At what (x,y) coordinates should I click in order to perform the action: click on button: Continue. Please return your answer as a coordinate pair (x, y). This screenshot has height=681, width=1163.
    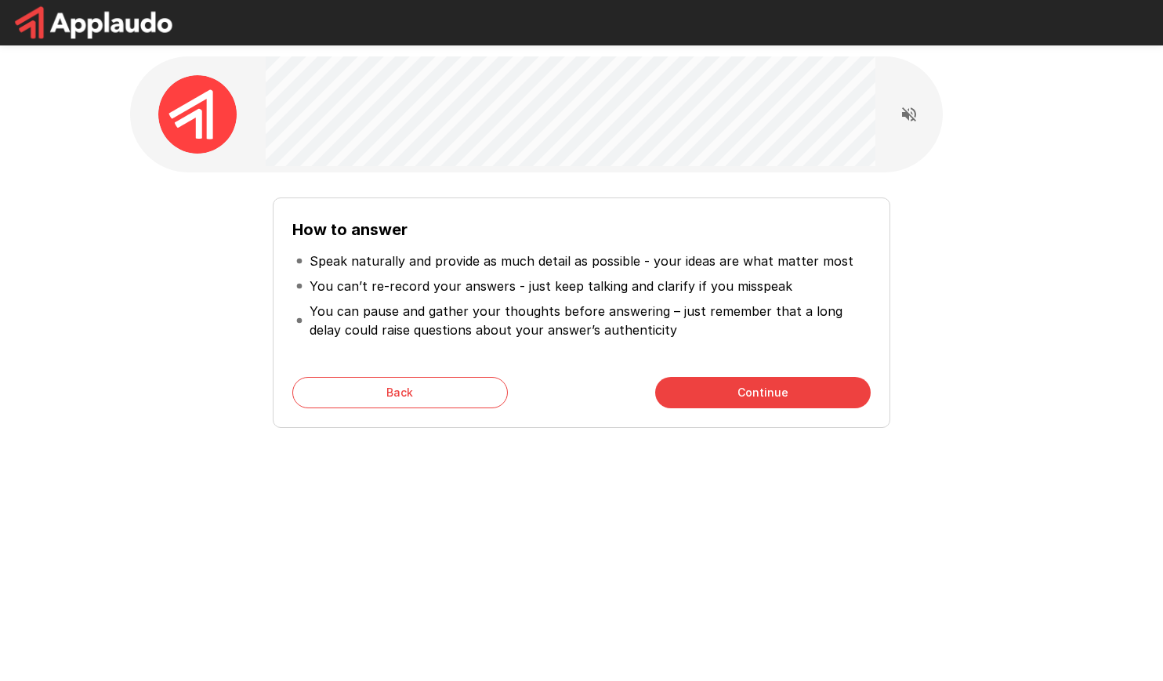
    Looking at the image, I should click on (763, 393).